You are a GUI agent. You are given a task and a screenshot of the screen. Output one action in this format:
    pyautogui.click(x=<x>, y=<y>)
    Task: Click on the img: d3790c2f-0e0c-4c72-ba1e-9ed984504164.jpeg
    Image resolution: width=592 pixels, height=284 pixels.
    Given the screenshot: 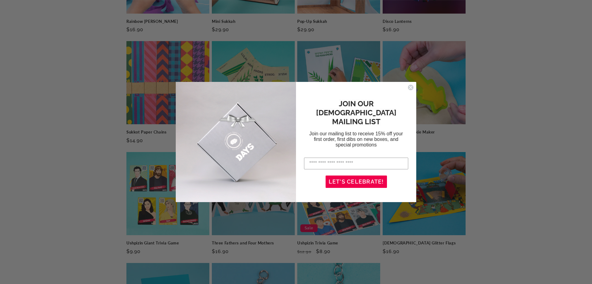 What is the action you would take?
    pyautogui.click(x=236, y=142)
    